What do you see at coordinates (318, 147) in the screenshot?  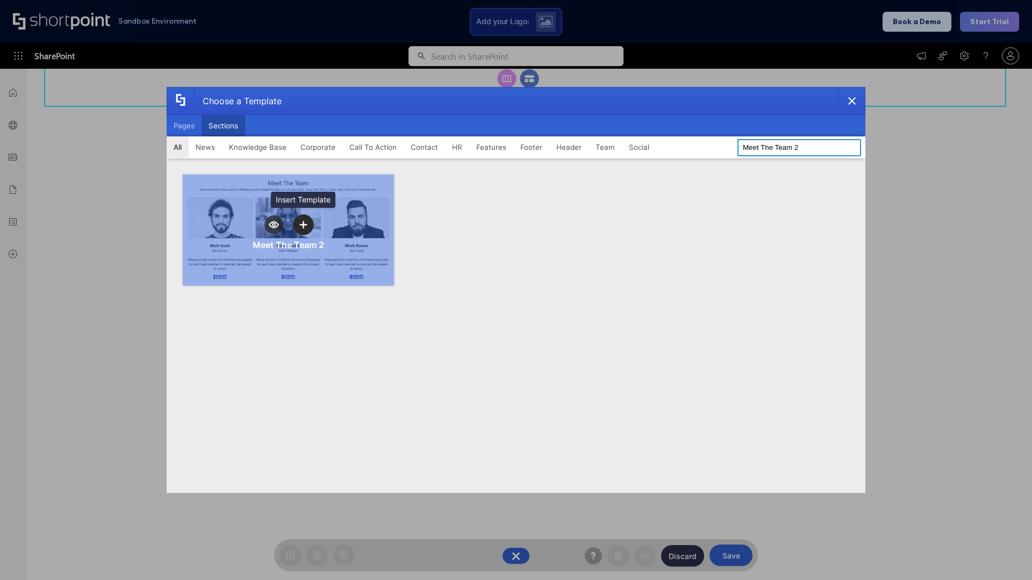 I see `button: Corporate` at bounding box center [318, 147].